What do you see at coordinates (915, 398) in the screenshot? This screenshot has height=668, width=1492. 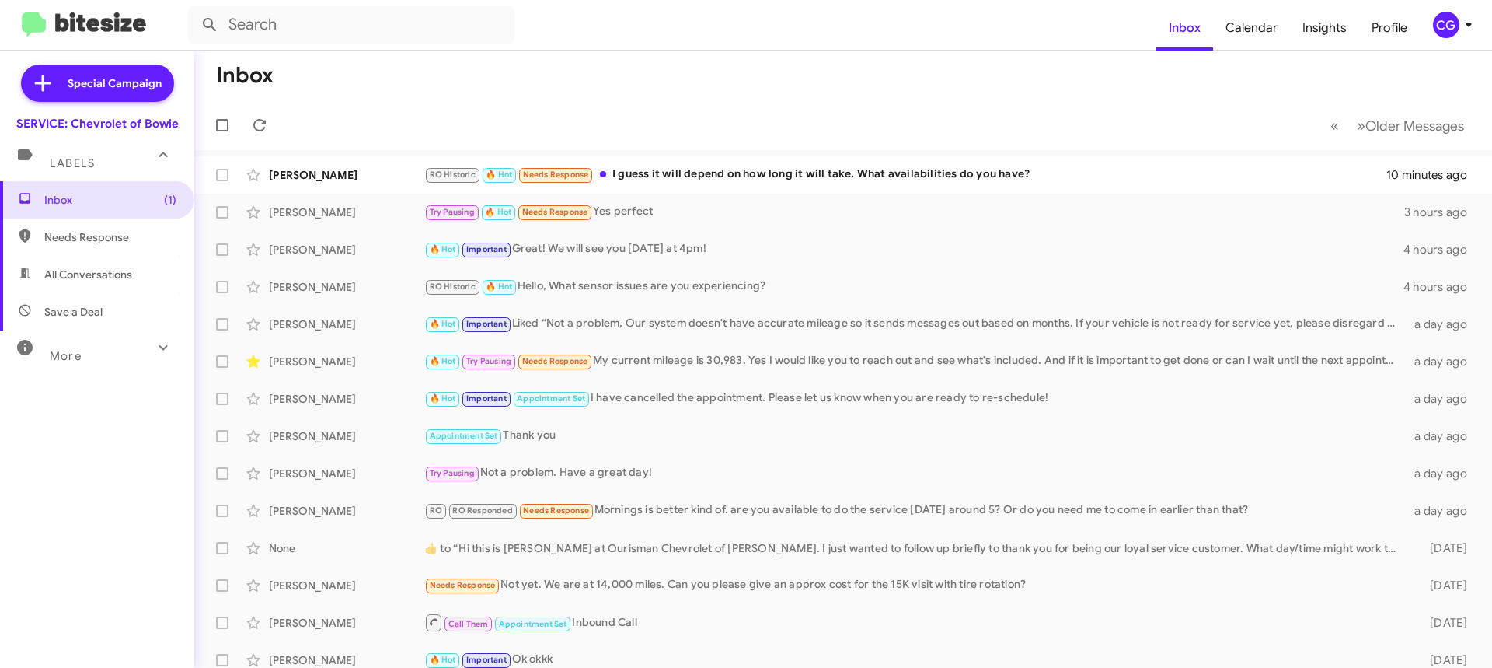 I see `div: I have cancelled the appointment. Please let us know when you are ready to re-schedule!` at bounding box center [915, 398].